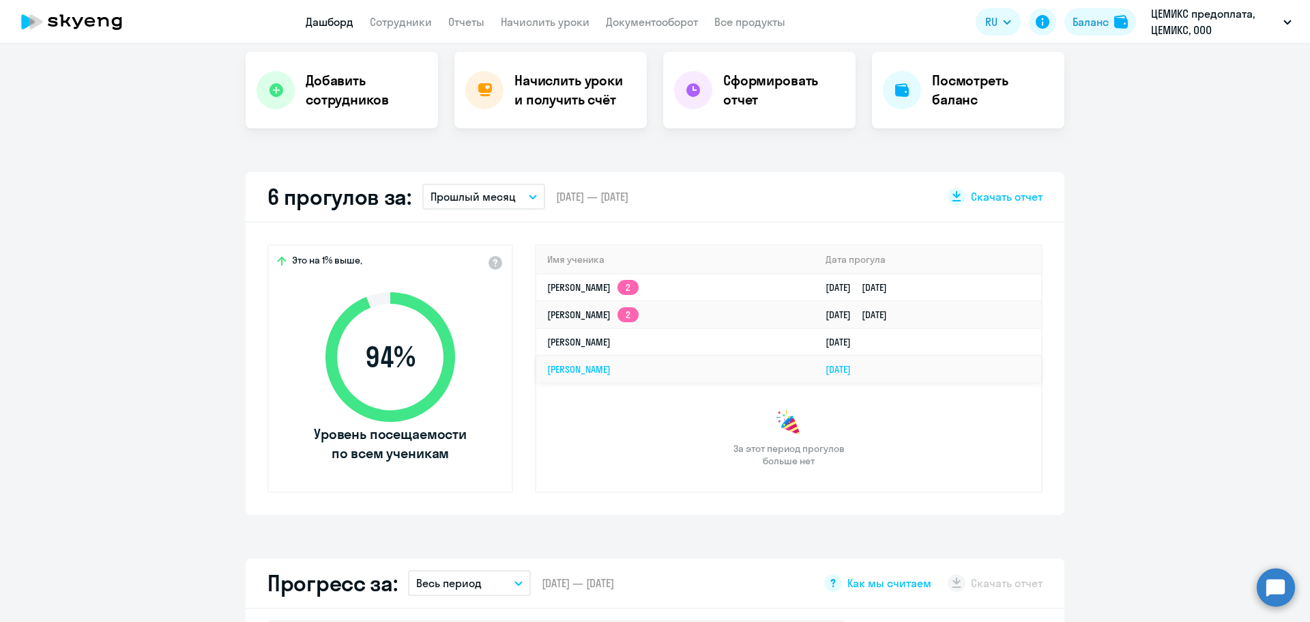 Image resolution: width=1310 pixels, height=622 pixels. What do you see at coordinates (652, 22) in the screenshot?
I see `a: Документооборот` at bounding box center [652, 22].